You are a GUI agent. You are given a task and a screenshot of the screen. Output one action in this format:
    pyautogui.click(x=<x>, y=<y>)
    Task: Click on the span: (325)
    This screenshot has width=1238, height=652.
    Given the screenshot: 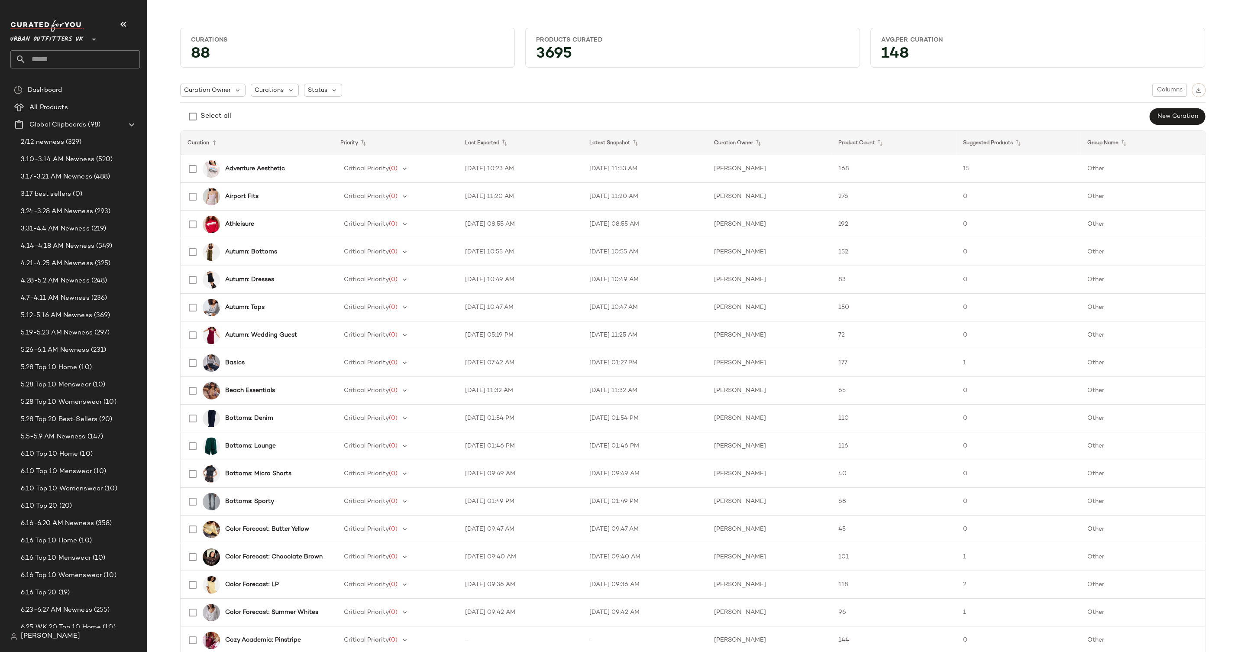 What is the action you would take?
    pyautogui.click(x=102, y=263)
    